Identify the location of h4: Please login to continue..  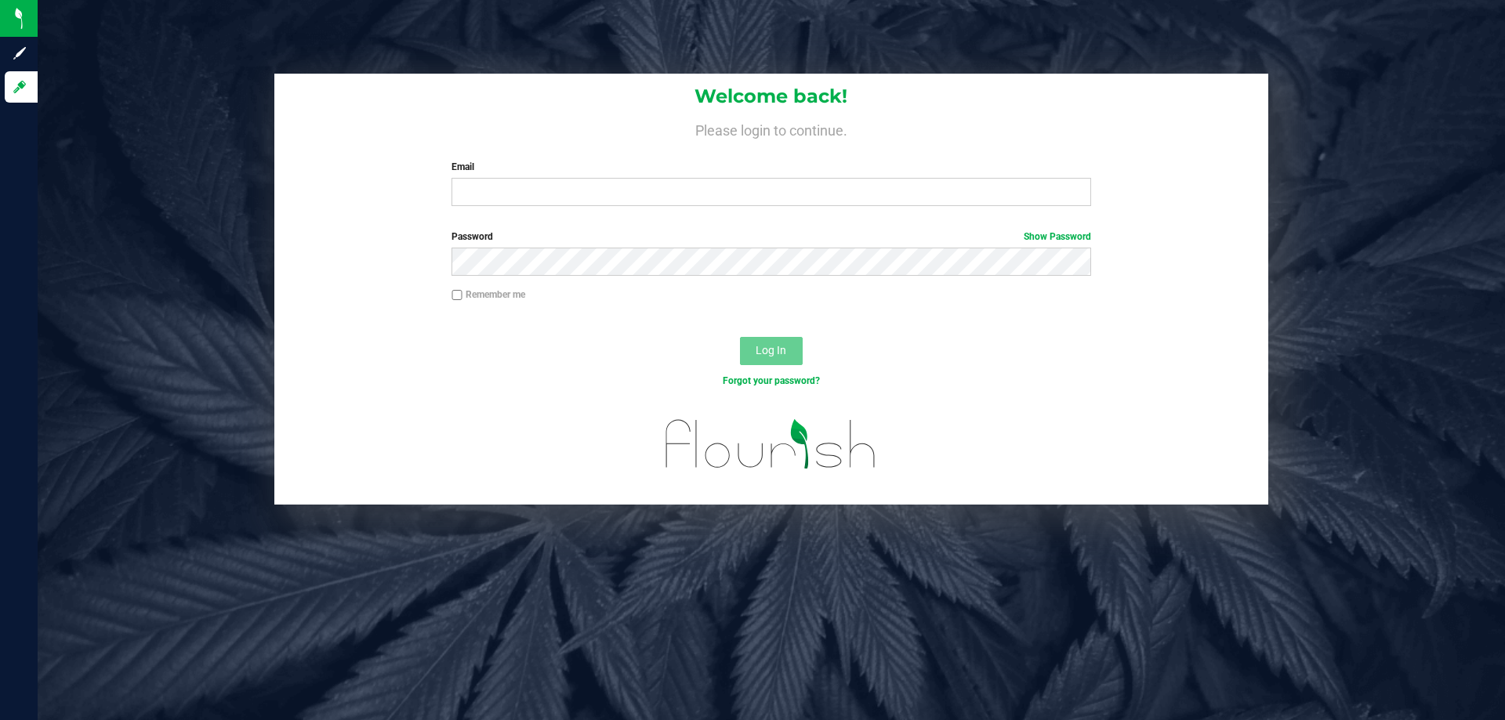
(771, 129).